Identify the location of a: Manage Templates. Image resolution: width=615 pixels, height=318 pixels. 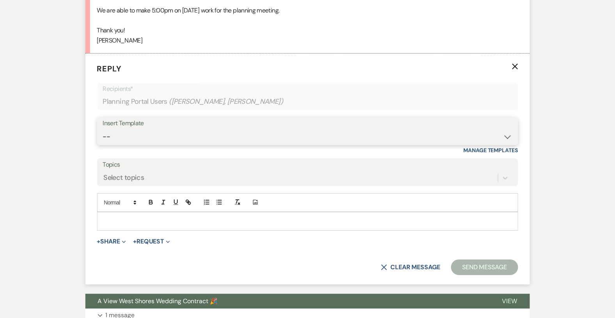
(491, 150).